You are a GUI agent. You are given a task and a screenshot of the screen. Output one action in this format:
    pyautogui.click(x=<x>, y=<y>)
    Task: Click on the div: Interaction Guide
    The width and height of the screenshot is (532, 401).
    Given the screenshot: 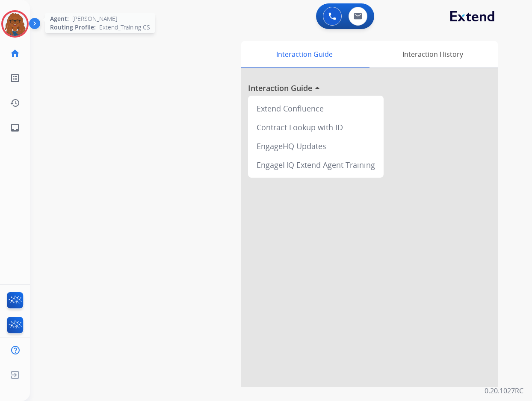 What is the action you would take?
    pyautogui.click(x=304, y=54)
    